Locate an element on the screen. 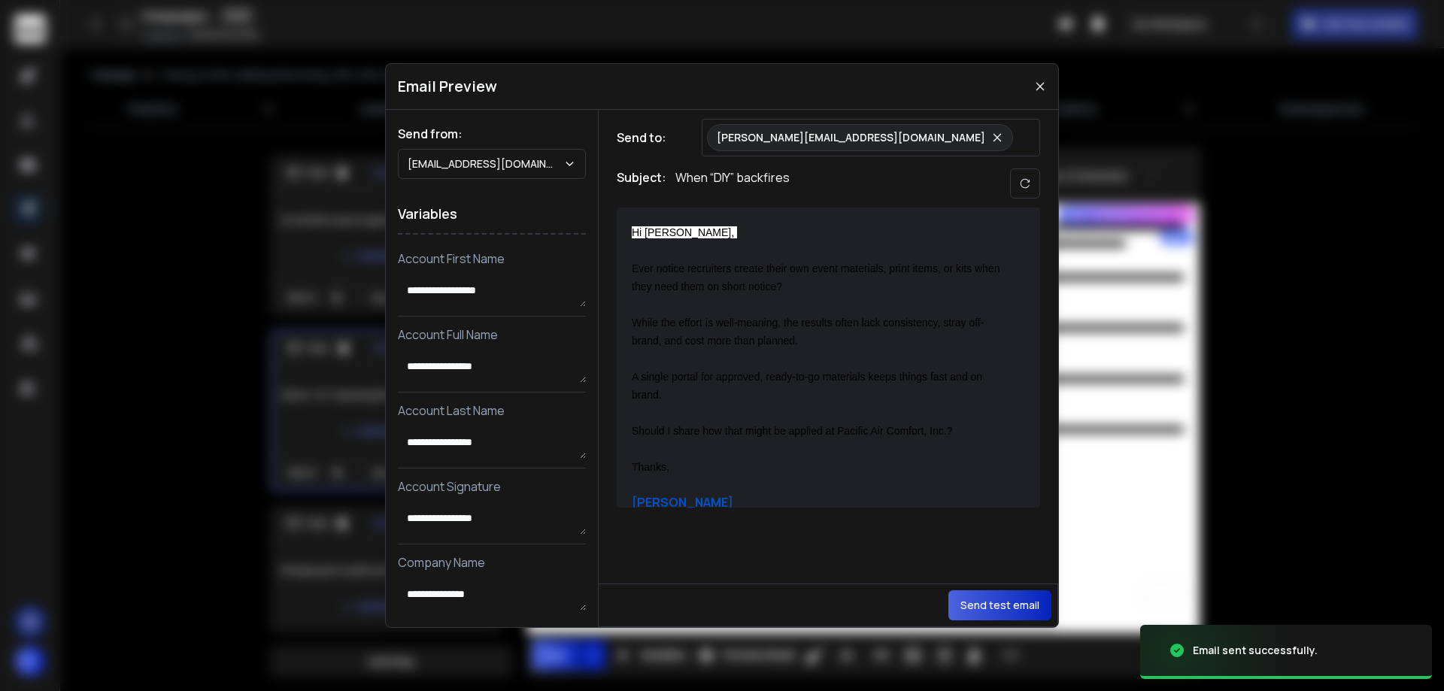 This screenshot has width=1444, height=691. span: Should I share how that might be applied at Pacific Air Comfort, Inc.? is located at coordinates (792, 431).